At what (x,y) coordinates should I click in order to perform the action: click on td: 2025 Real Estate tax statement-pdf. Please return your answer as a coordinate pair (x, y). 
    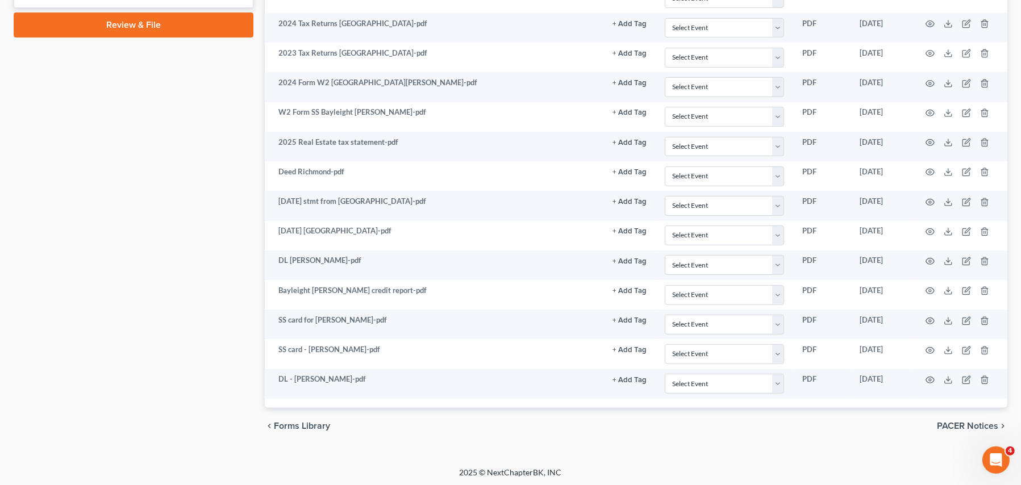
    Looking at the image, I should click on (434, 147).